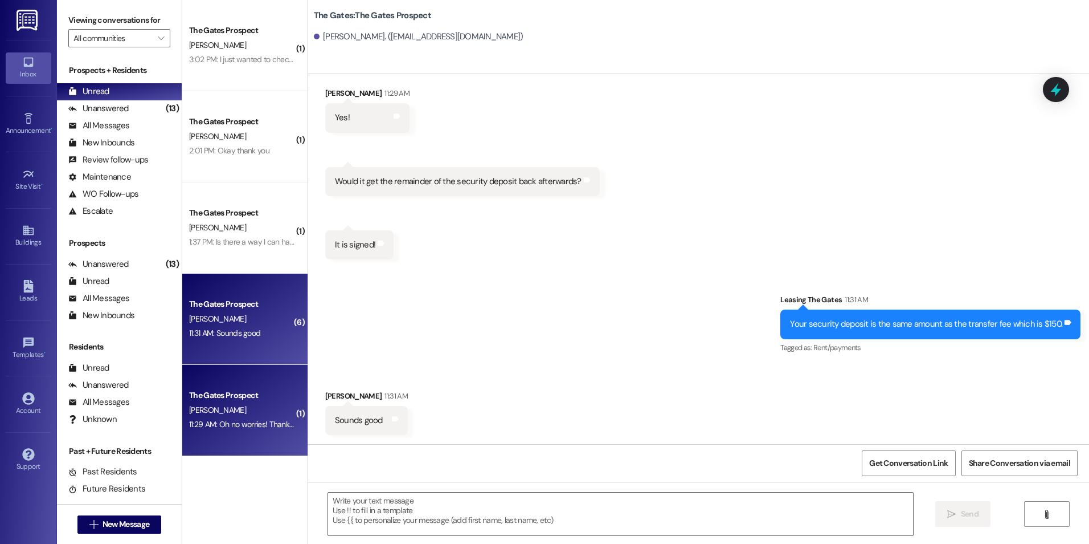 The height and width of the screenshot is (544, 1089). What do you see at coordinates (1020, 463) in the screenshot?
I see `button: Share Conversation via email` at bounding box center [1020, 463].